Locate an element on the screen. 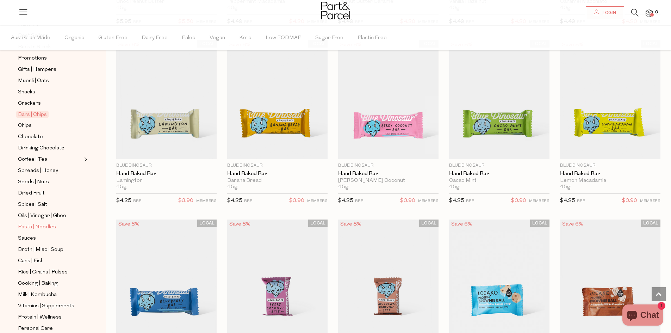  span: Drinking Chocolate is located at coordinates (41, 148).